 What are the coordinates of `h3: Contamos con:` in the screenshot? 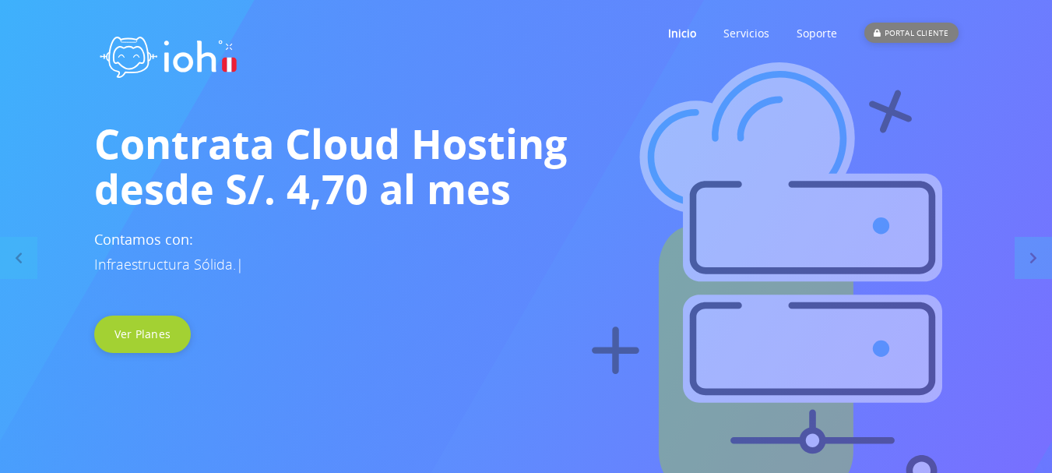 It's located at (526, 252).